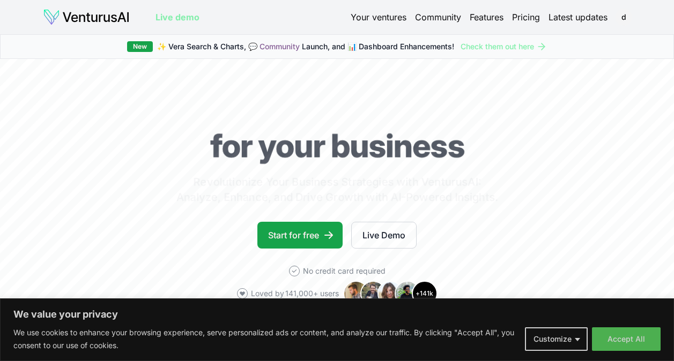  Describe the element at coordinates (140, 47) in the screenshot. I see `div: New` at that location.